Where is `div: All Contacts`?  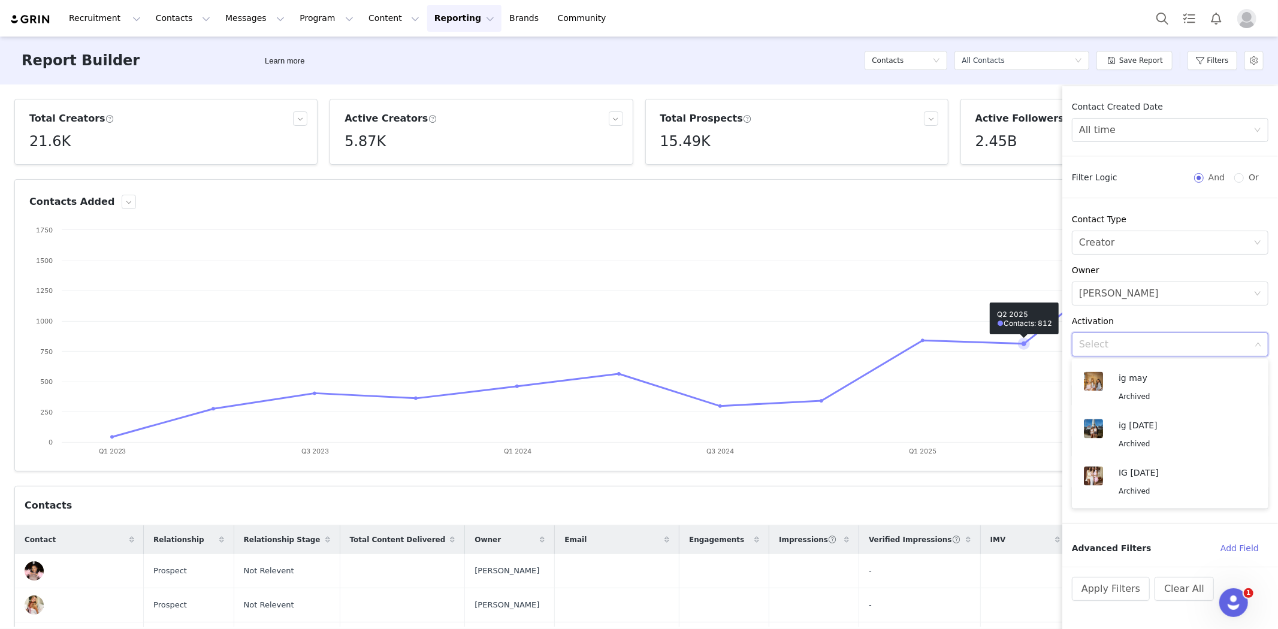 div: All Contacts is located at coordinates (984, 61).